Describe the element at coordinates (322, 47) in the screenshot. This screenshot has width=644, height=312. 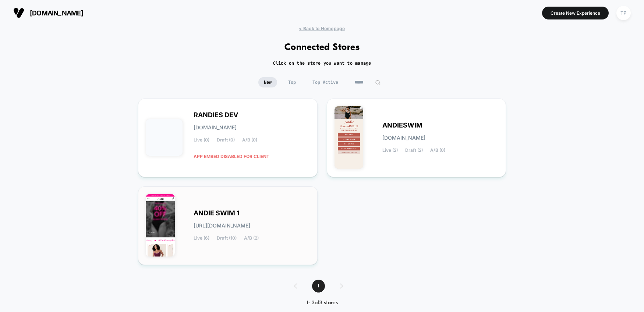
I see `h1: Connected Stores` at that location.